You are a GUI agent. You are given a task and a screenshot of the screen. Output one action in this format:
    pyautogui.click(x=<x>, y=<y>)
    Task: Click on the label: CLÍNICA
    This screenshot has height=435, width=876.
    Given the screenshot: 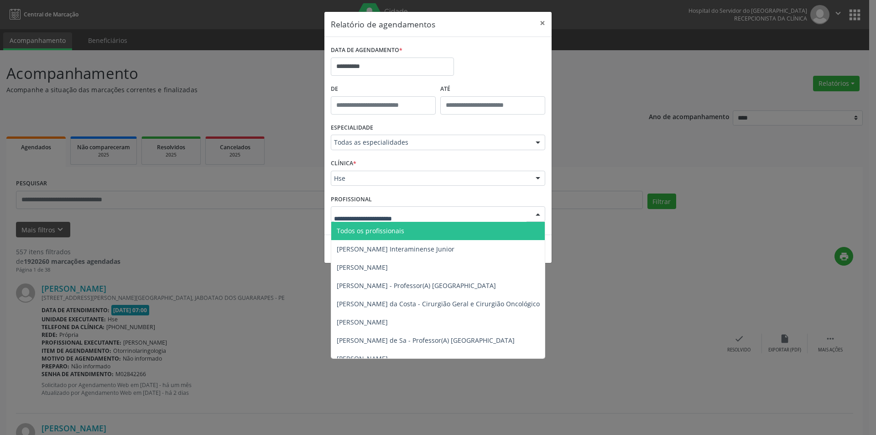 What is the action you would take?
    pyautogui.click(x=344, y=163)
    